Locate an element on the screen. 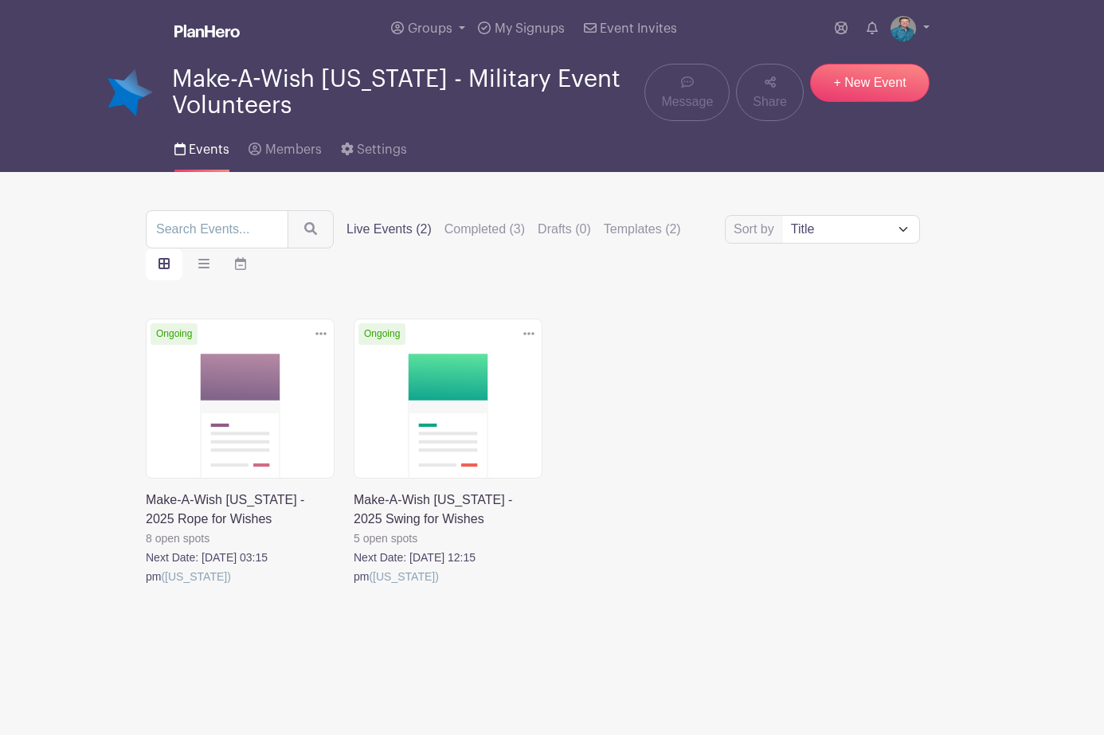 Image resolution: width=1104 pixels, height=735 pixels. span: My Signups is located at coordinates (530, 29).